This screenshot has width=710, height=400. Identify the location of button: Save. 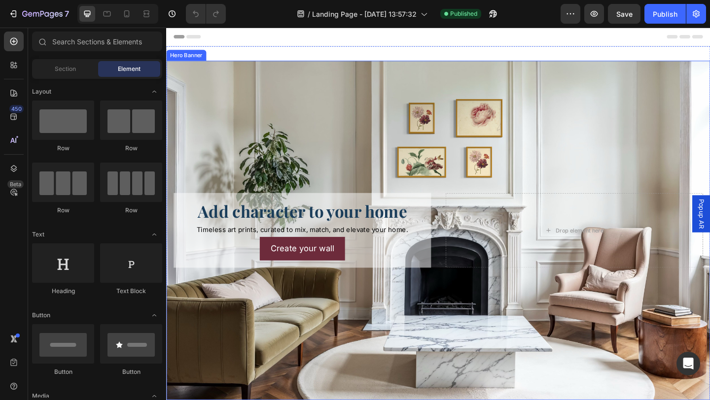
(624, 14).